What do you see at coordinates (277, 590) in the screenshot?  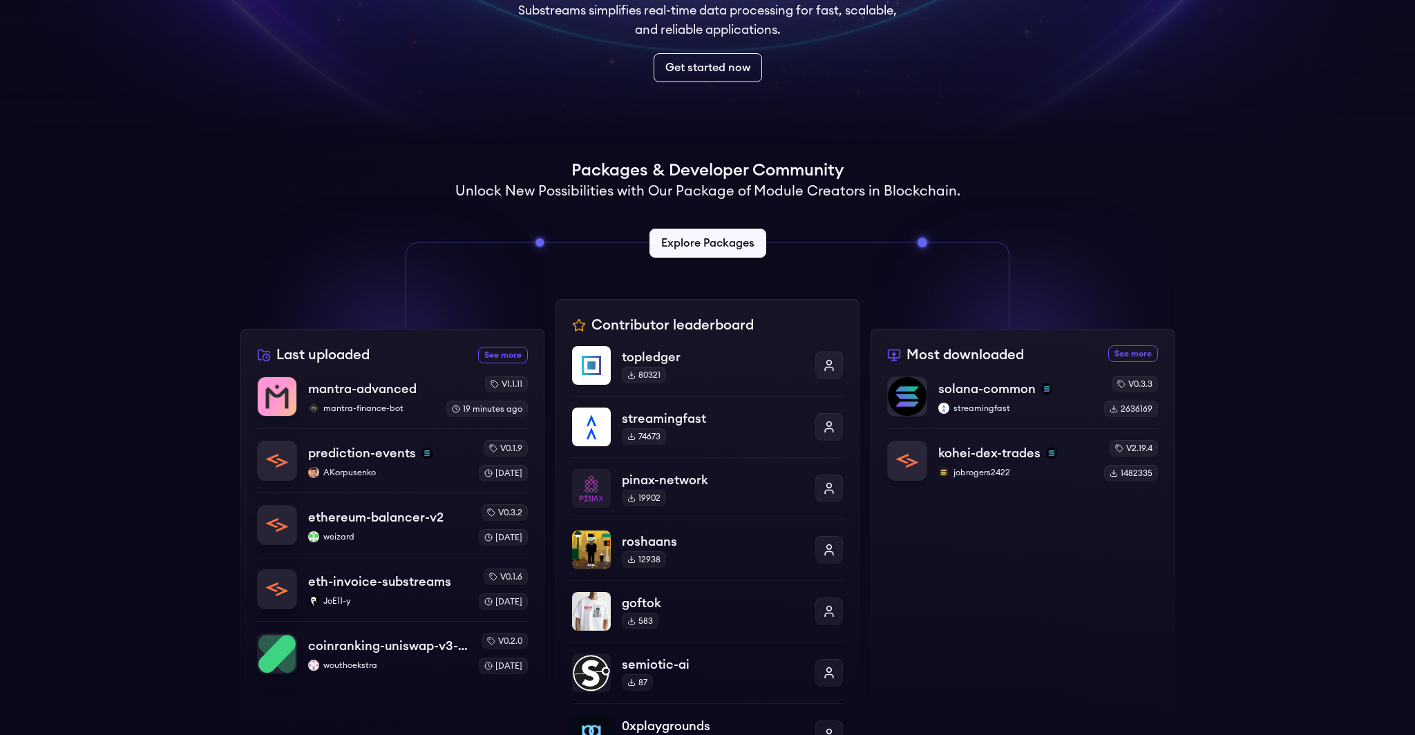 I see `img: eth-invoice-substreams` at bounding box center [277, 590].